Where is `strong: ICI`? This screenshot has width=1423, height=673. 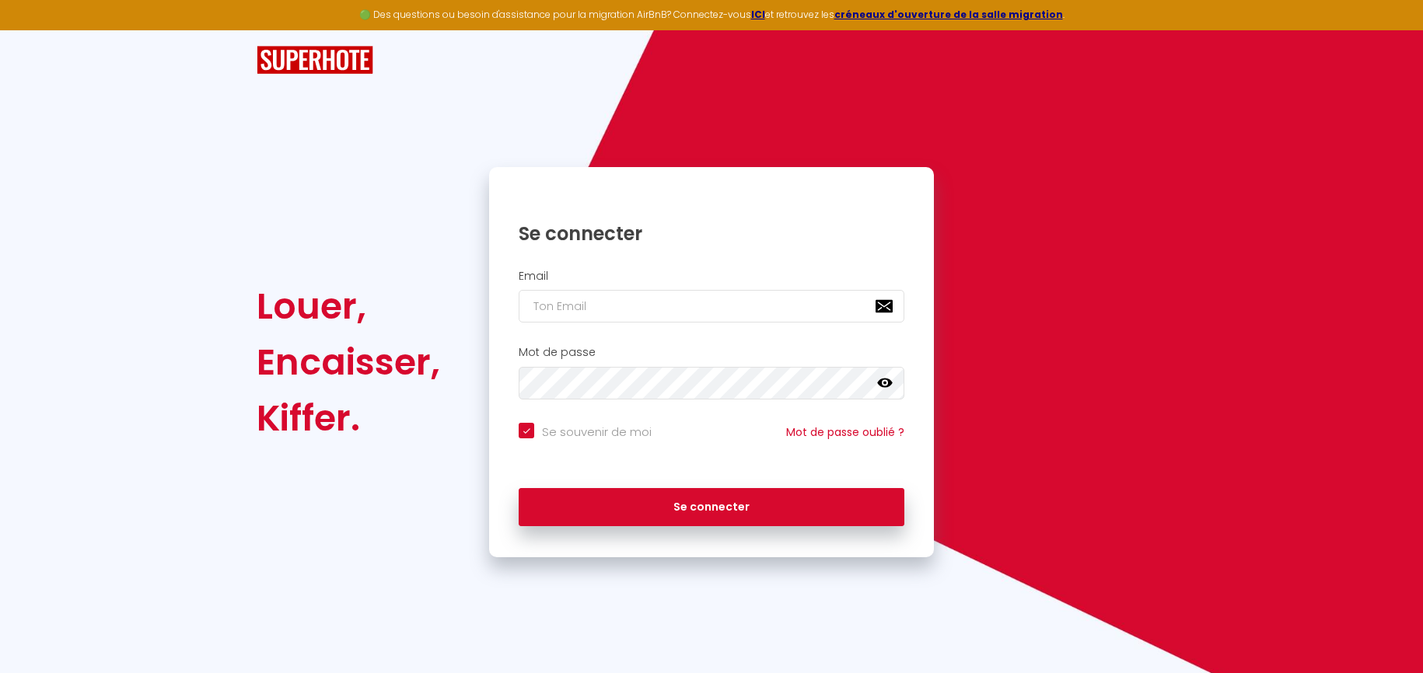 strong: ICI is located at coordinates (758, 14).